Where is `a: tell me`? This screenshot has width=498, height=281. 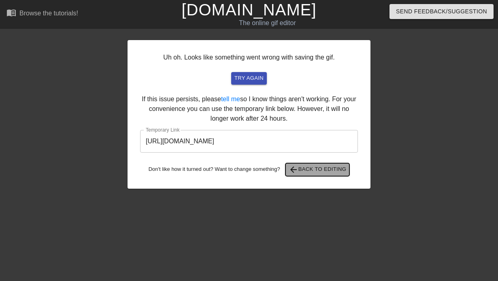
a: tell me is located at coordinates (230, 99).